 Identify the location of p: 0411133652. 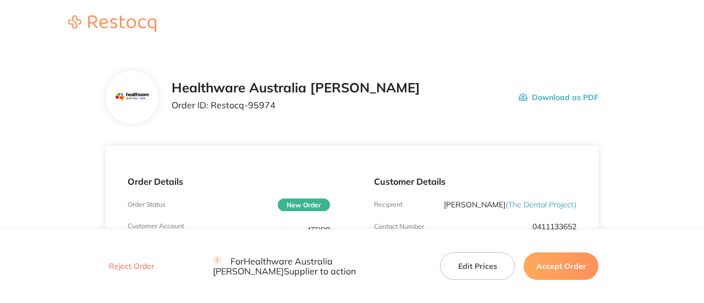
(555, 227).